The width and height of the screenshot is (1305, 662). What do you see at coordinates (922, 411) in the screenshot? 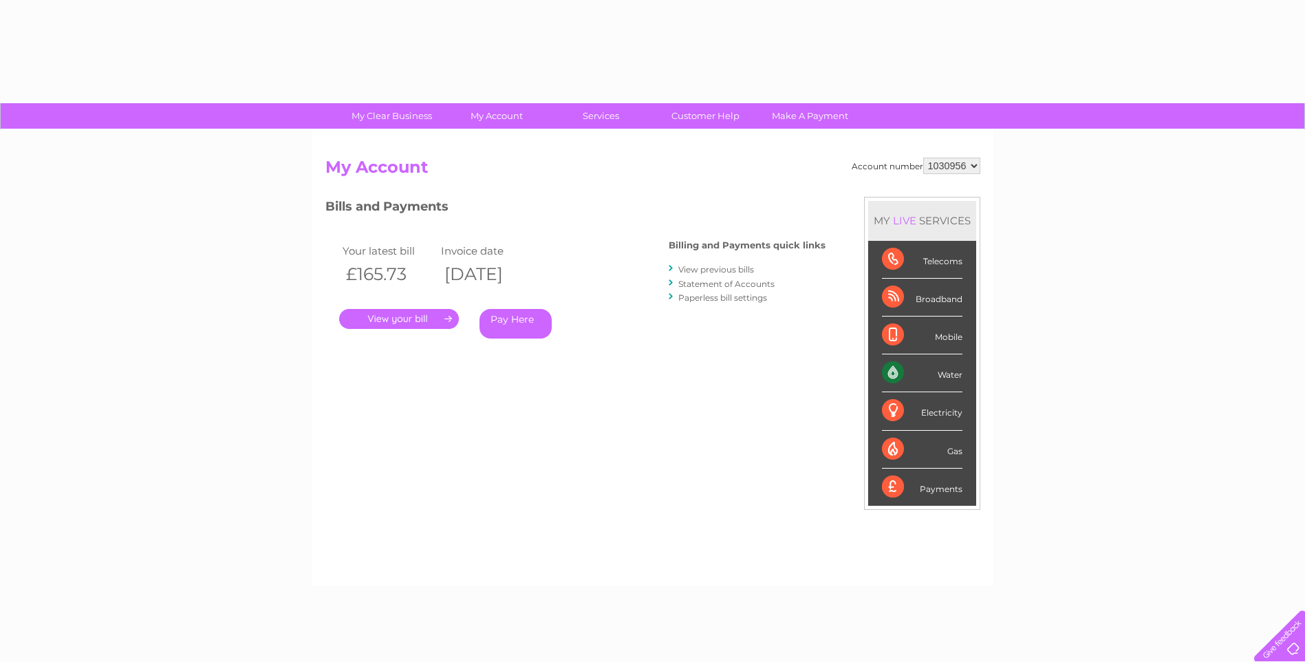
I see `div: Electricity` at bounding box center [922, 411].